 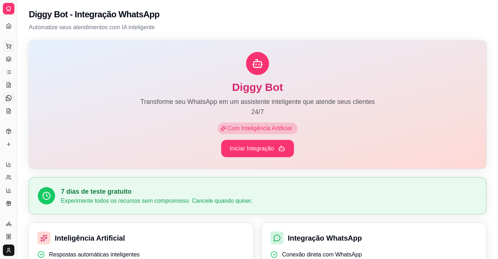 What do you see at coordinates (269, 201) in the screenshot?
I see `p: Experimente todos os recursos sem compromisso. Cancele quando quiser.` at bounding box center [269, 201].